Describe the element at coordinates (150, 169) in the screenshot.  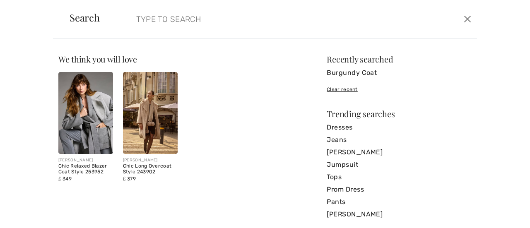
I see `div: Chic Long Overcoat Style 243902` at that location.